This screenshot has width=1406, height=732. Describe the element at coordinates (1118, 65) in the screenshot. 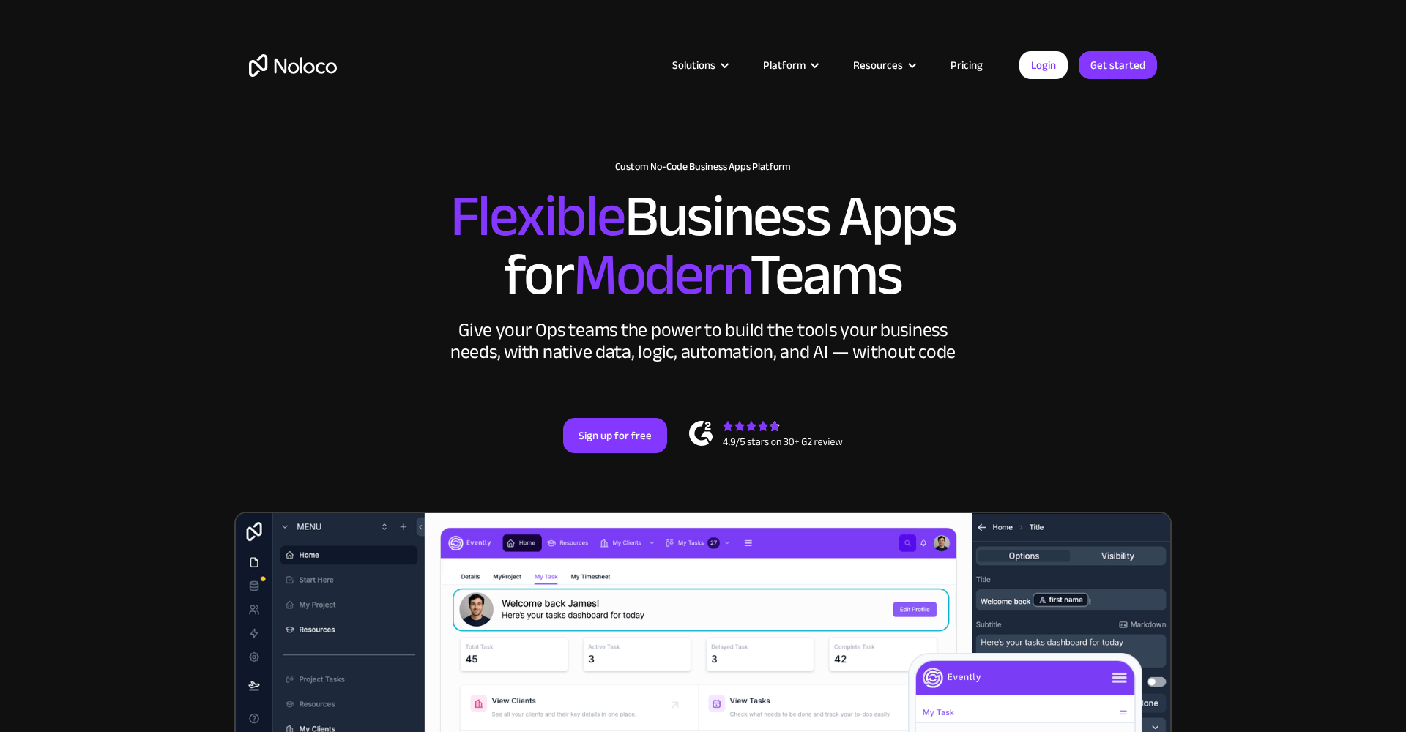

I see `a: Get started` at that location.